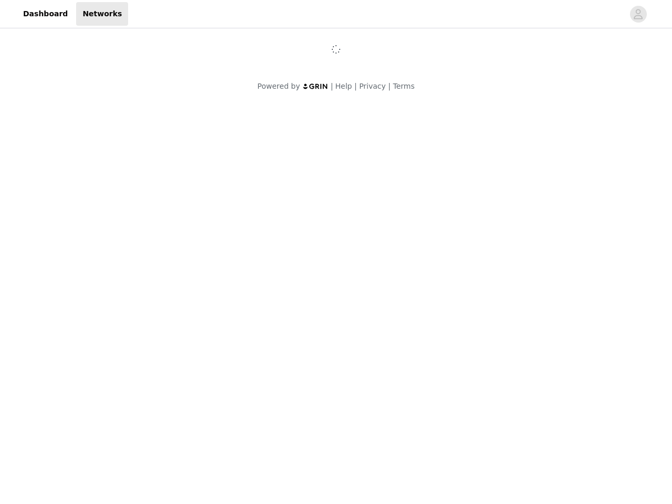  I want to click on span: Powered by, so click(278, 86).